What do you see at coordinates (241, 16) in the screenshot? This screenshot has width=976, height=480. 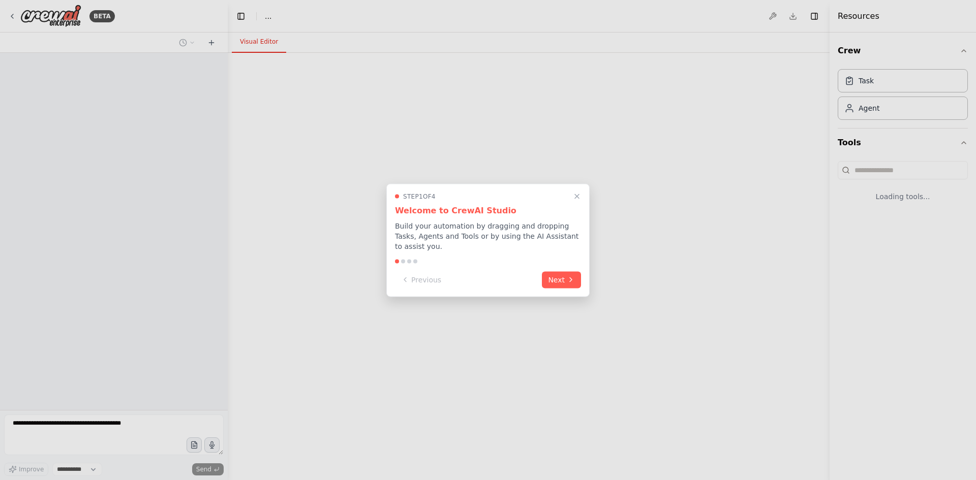 I see `button: Hide left sidebar` at bounding box center [241, 16].